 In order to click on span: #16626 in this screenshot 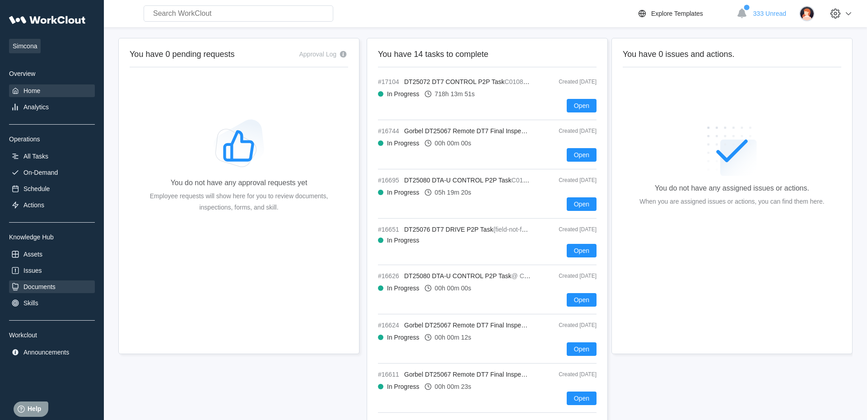, I will do `click(389, 276)`.